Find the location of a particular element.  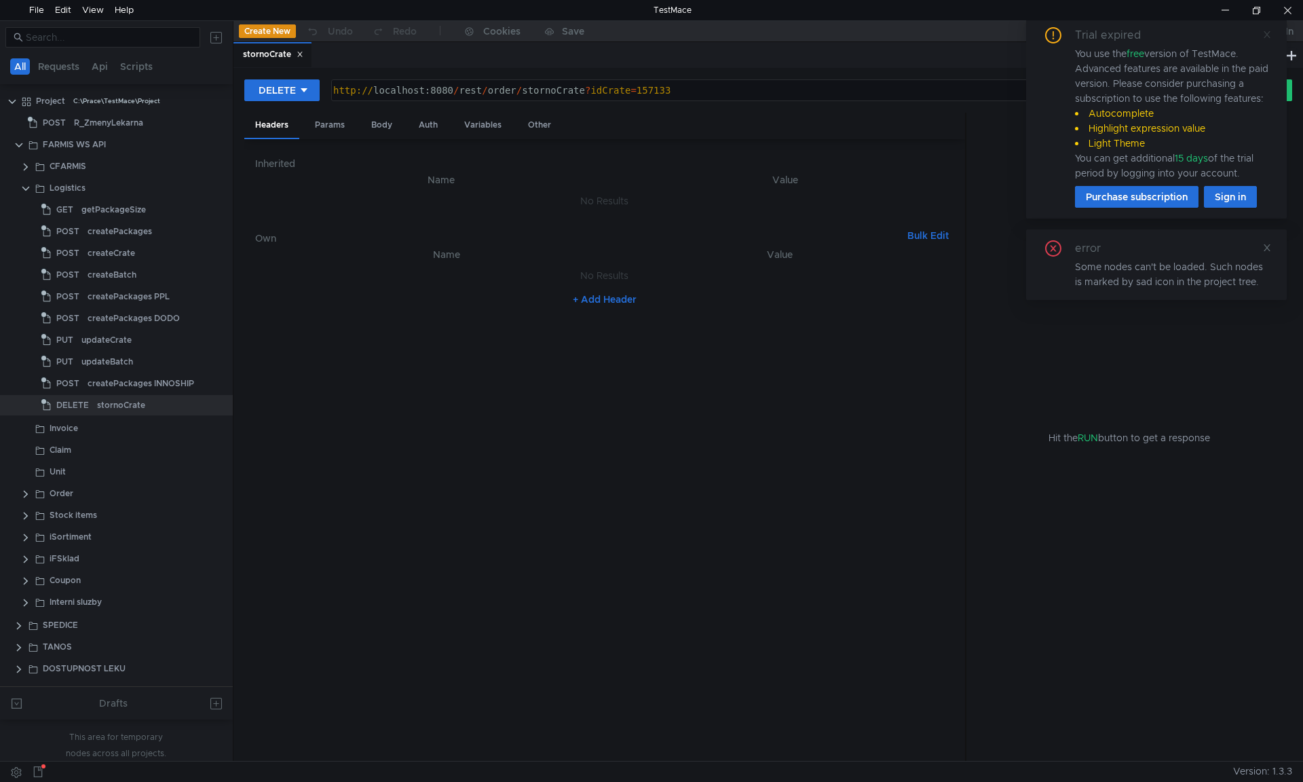

span: RUN is located at coordinates (1088, 438).